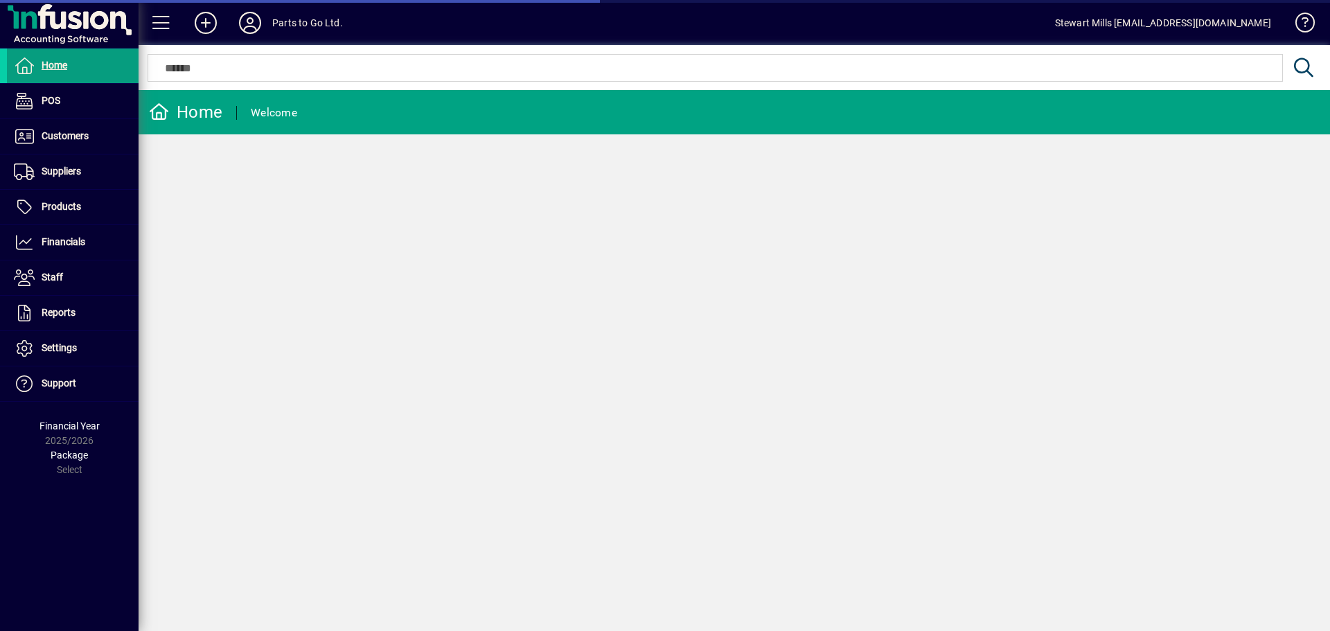 This screenshot has width=1330, height=631. What do you see at coordinates (63, 242) in the screenshot?
I see `span: Financials` at bounding box center [63, 242].